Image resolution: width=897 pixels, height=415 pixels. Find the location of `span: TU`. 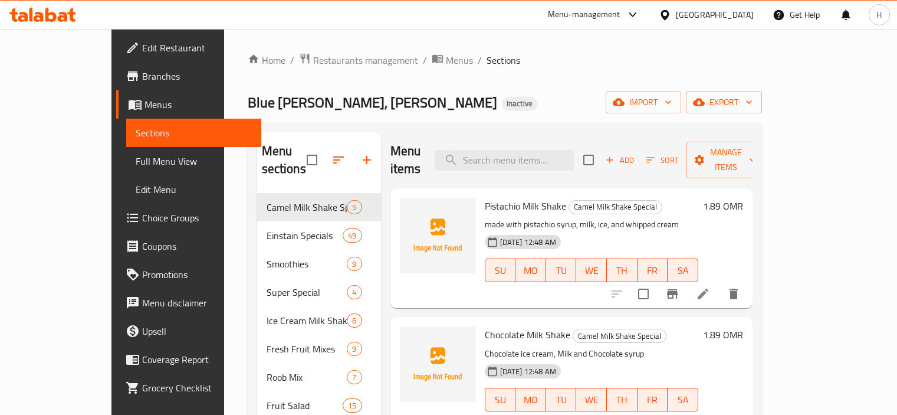

span: TU is located at coordinates (562, 270).